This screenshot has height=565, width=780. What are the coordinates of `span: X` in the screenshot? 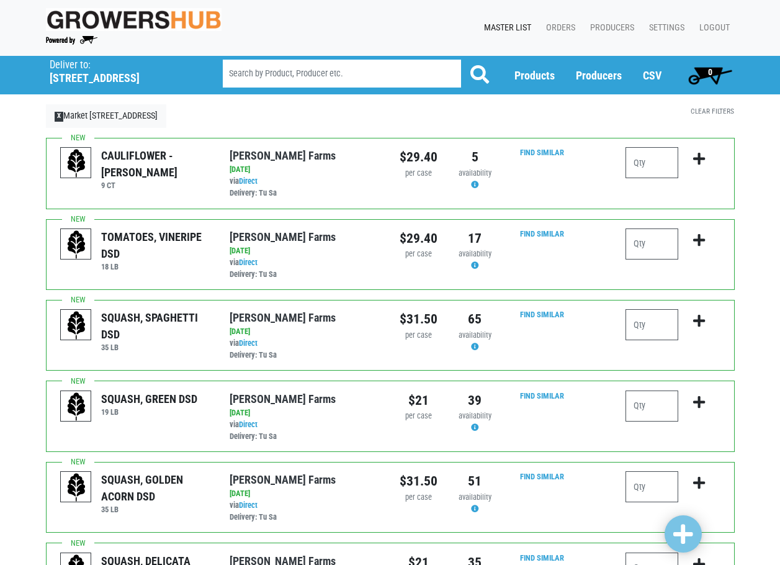 It's located at (59, 117).